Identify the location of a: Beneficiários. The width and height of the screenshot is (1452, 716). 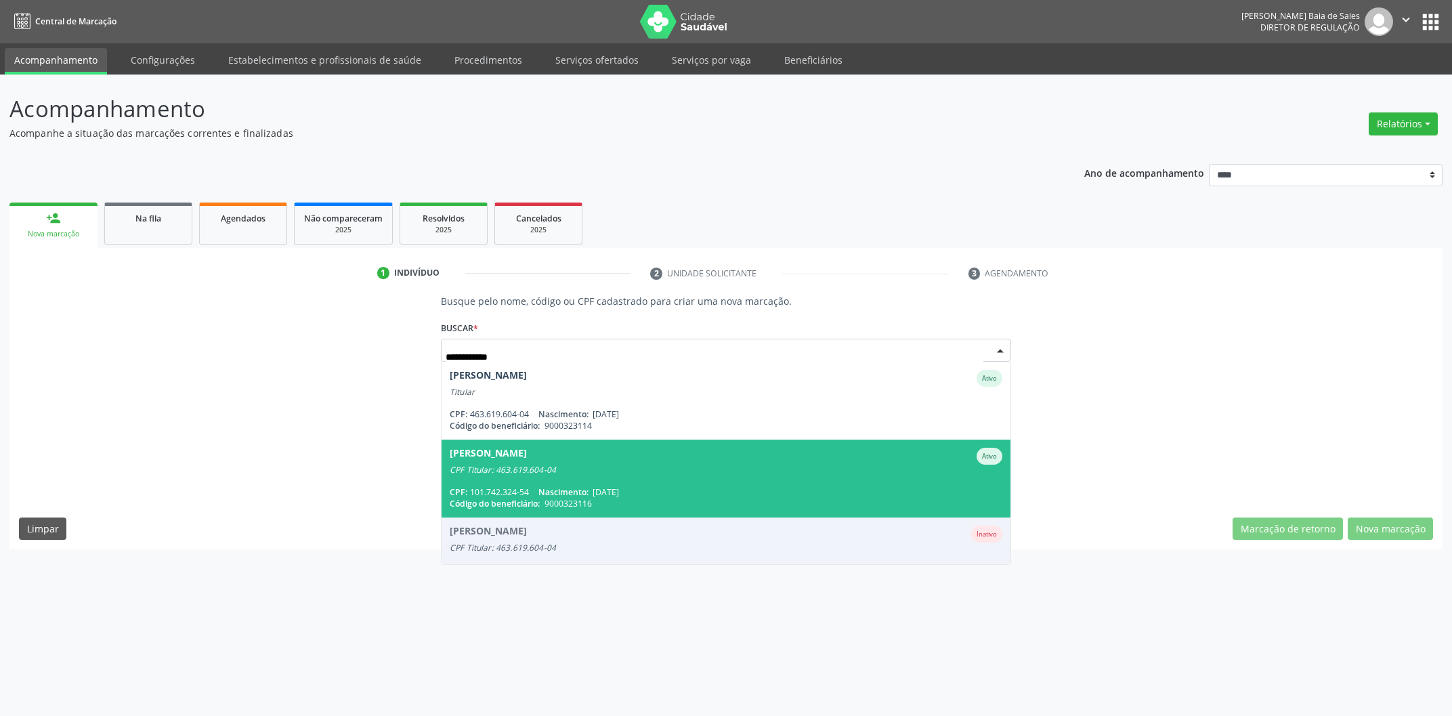
(814, 60).